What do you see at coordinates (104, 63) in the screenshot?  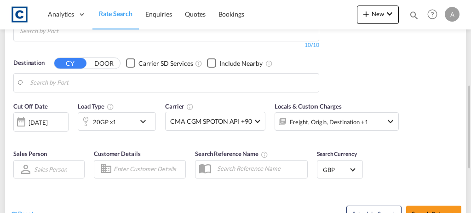 I see `button: DOOR` at bounding box center [104, 63].